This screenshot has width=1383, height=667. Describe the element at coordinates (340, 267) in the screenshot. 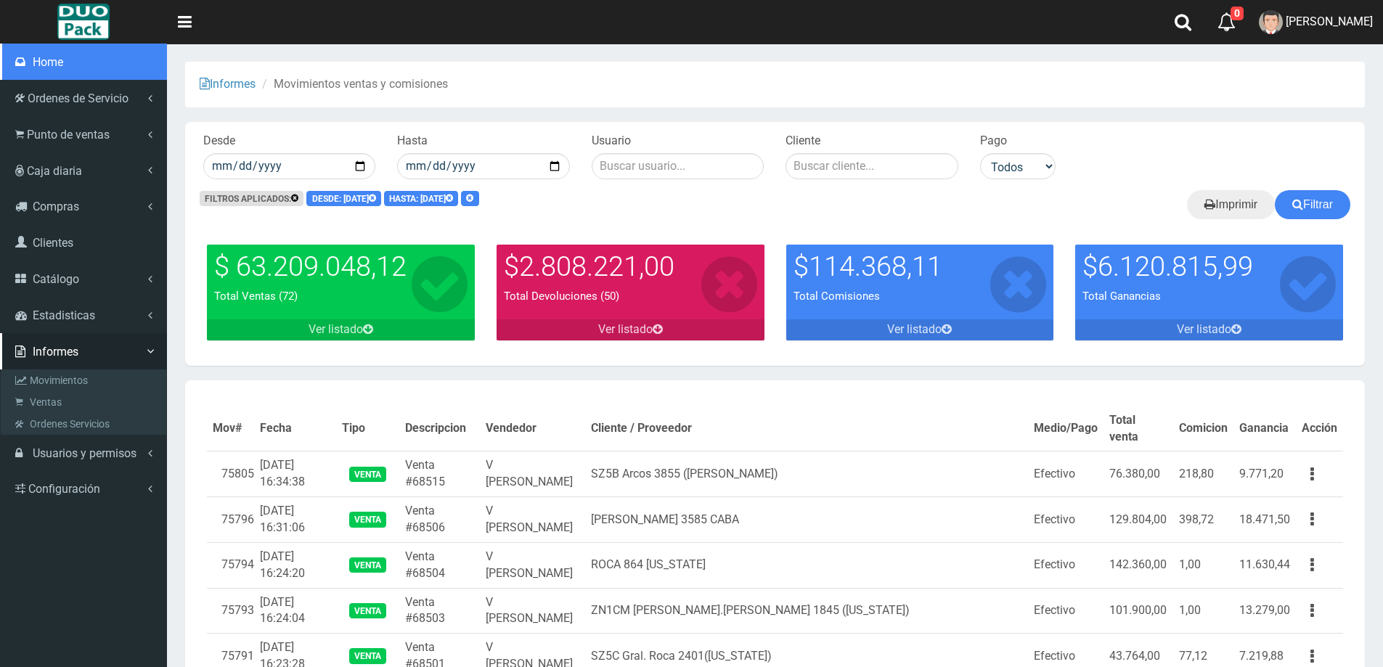

I see `h3: $ 63.209.048,12` at that location.